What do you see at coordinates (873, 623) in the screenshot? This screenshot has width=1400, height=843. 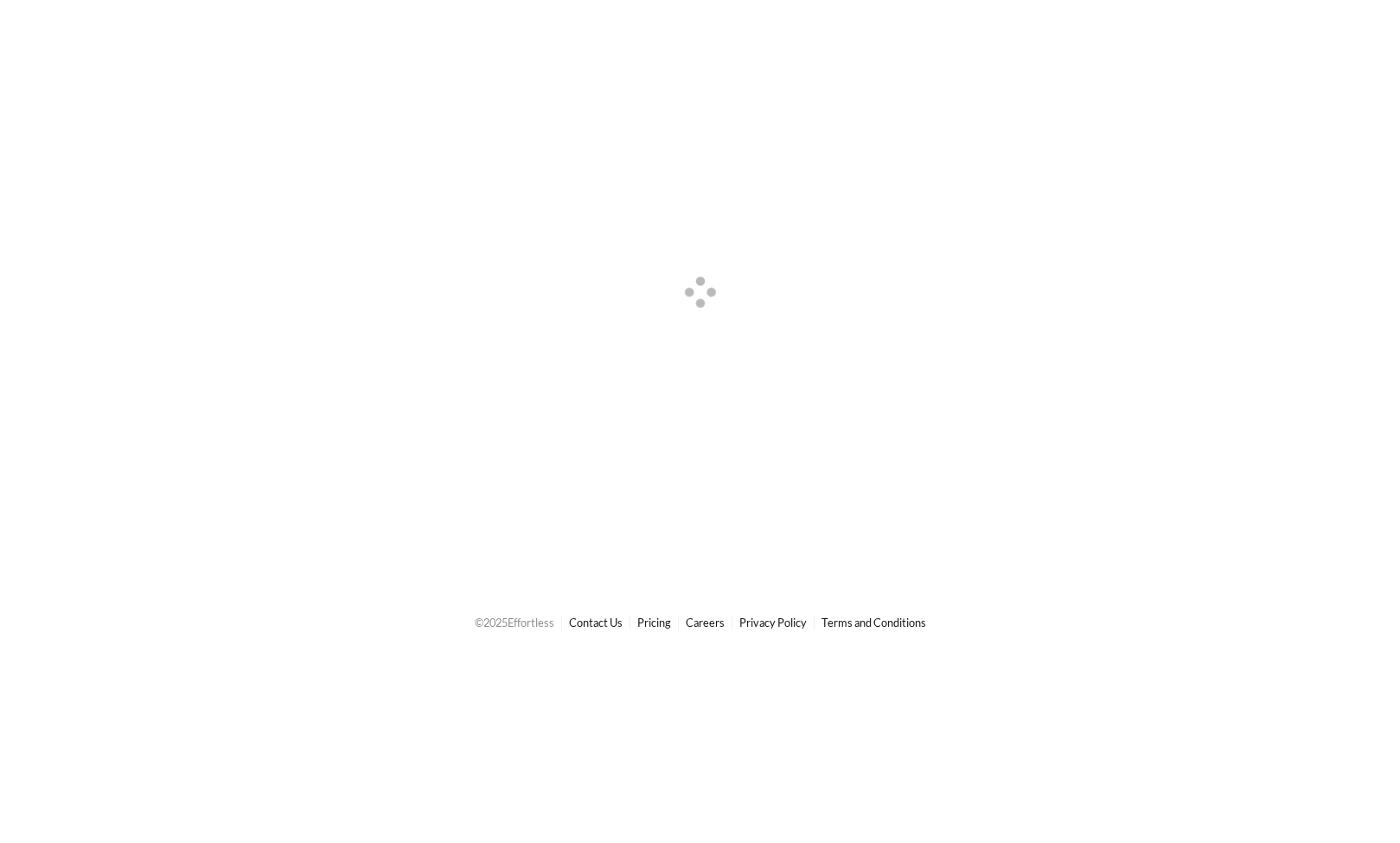 I see `a: Terms and Conditions` at bounding box center [873, 623].